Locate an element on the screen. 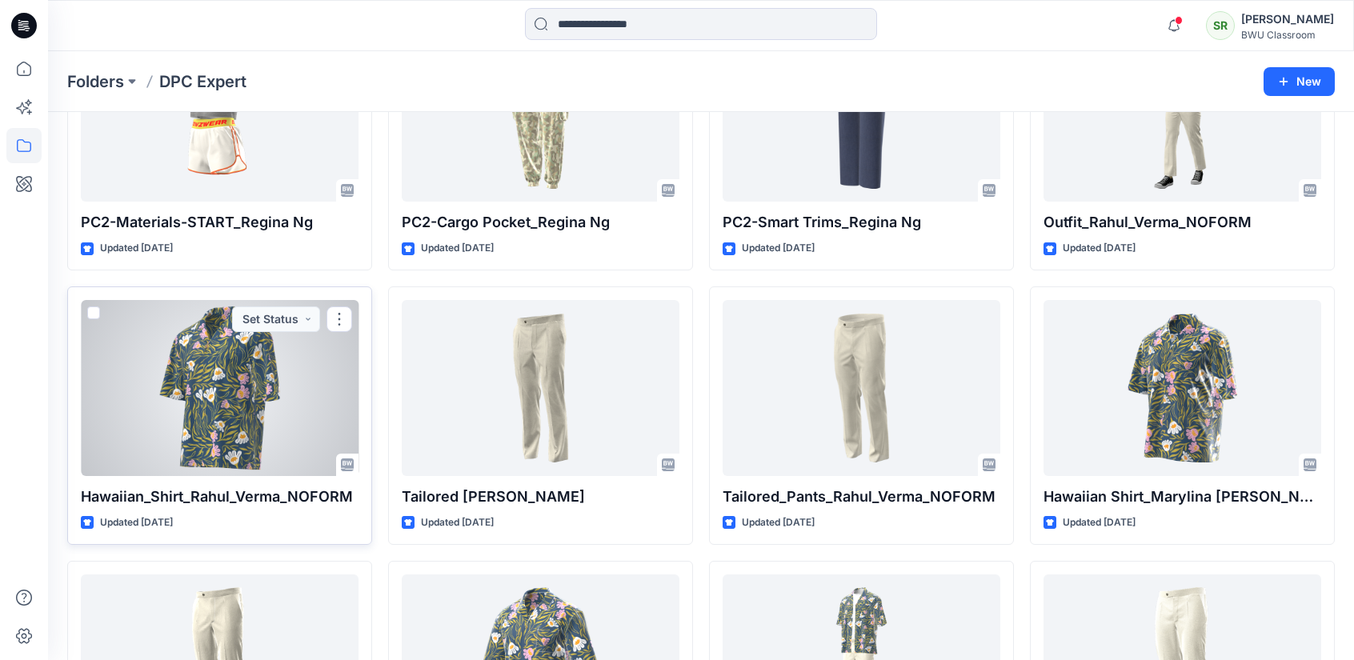 This screenshot has height=660, width=1354. a: Hawaiian Shirt_Marylina Klenk is located at coordinates (1182, 388).